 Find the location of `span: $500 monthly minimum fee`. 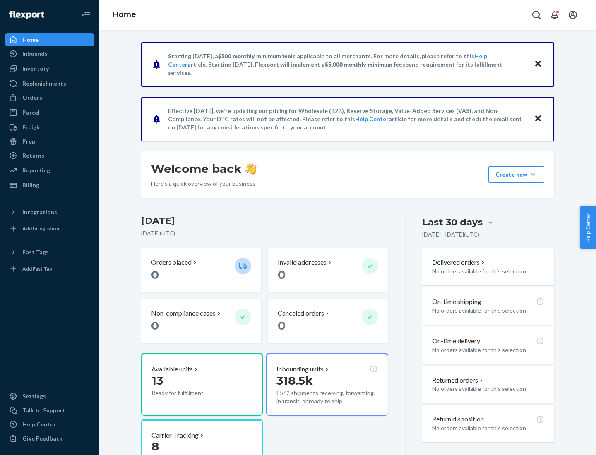

span: $500 monthly minimum fee is located at coordinates (255, 56).